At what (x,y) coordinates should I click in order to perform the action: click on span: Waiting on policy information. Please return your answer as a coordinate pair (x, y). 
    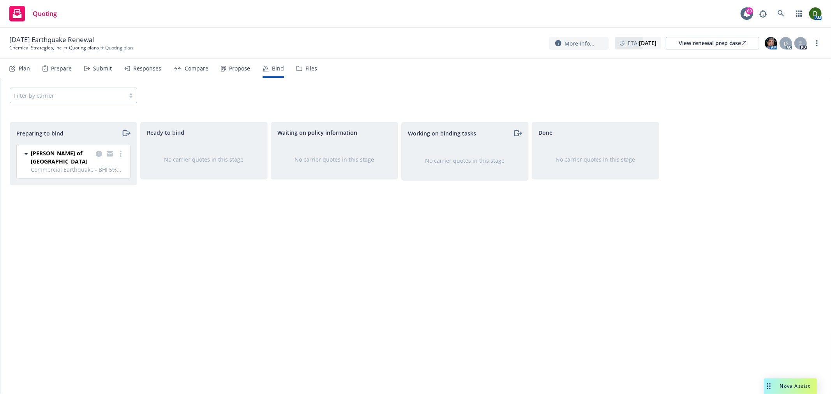
    Looking at the image, I should click on (317, 132).